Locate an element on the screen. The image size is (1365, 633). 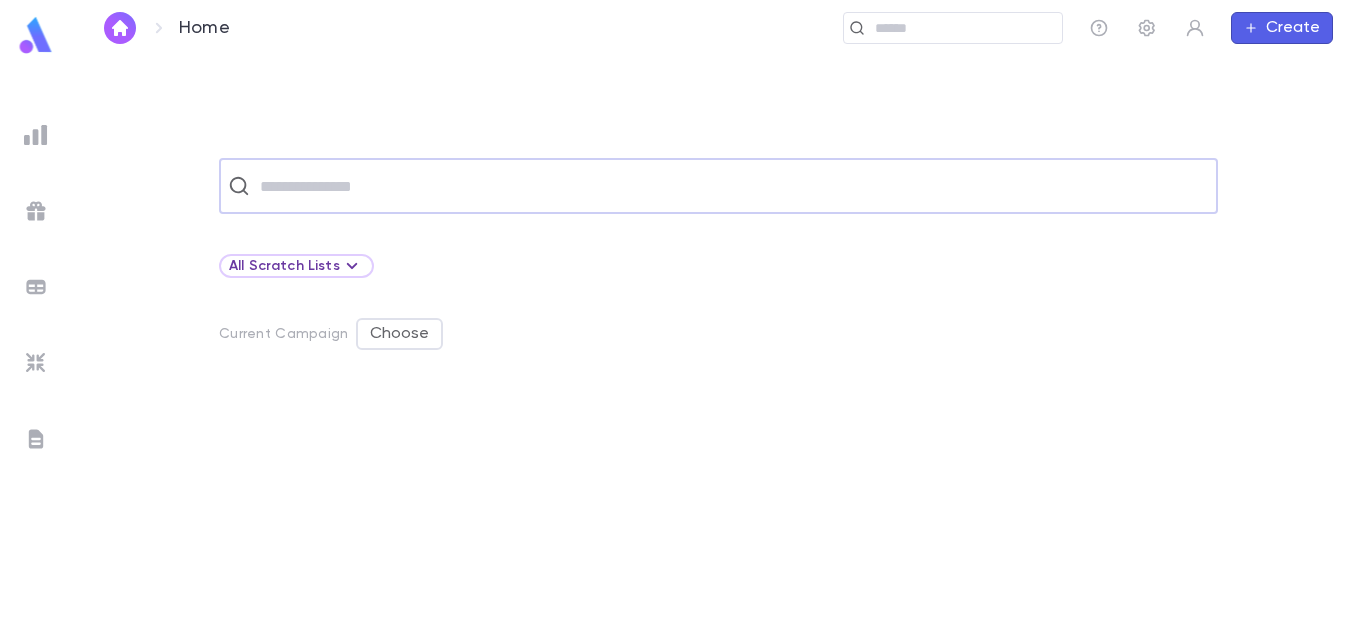
img: imports_grey.530a8a0e642e233f2baf0ef88e8c9fcb.svg is located at coordinates (36, 363).